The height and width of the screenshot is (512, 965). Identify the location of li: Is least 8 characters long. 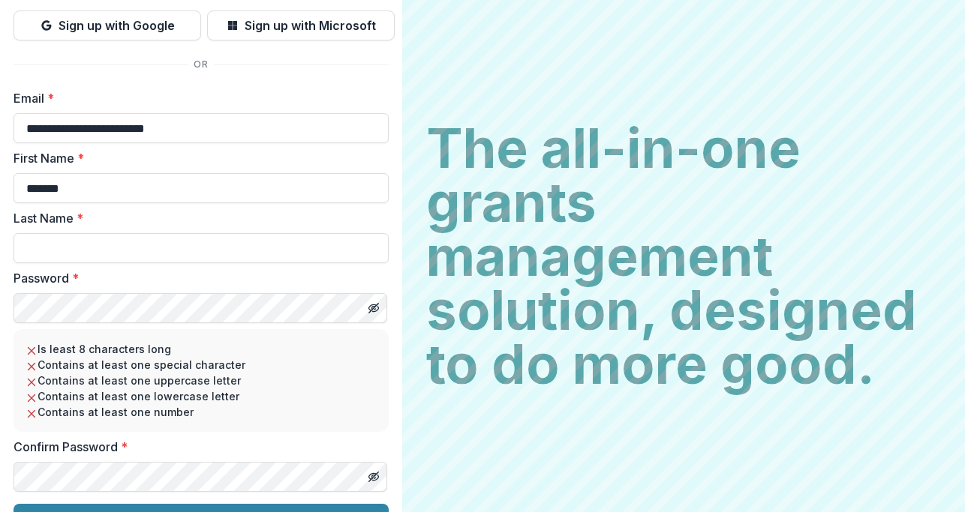
(201, 349).